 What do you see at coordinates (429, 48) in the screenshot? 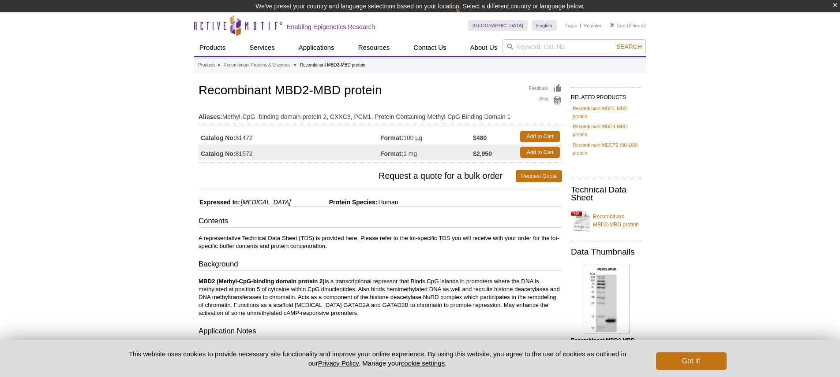
I see `a: Contact Us` at bounding box center [429, 48].